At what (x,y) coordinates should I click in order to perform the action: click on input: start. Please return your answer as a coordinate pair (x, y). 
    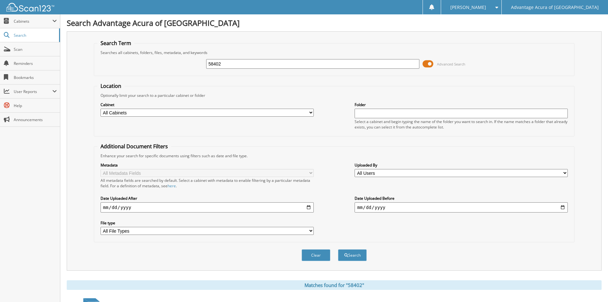
    Looking at the image, I should click on (207, 207).